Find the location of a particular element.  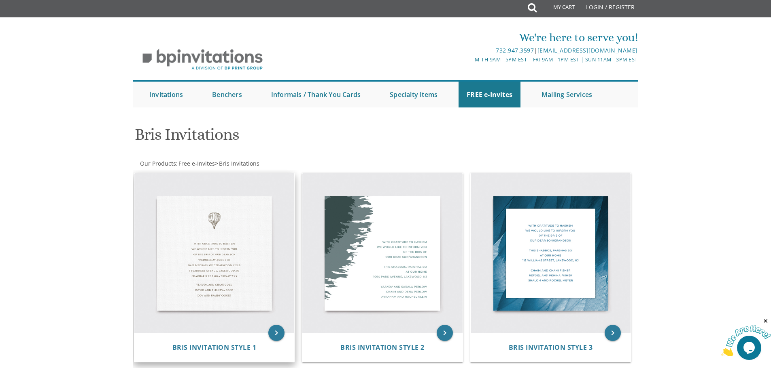

img: Bris Invitation Style 1 is located at coordinates (214, 254).